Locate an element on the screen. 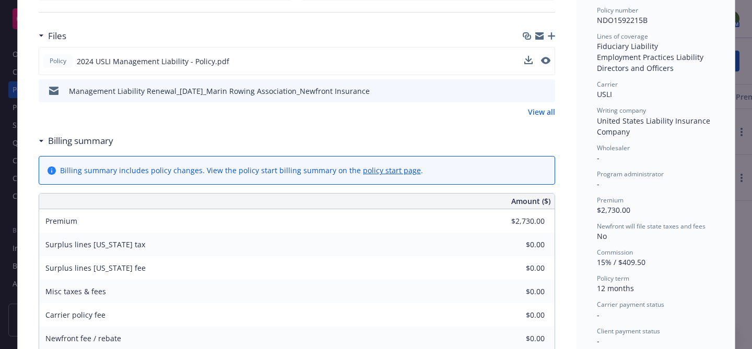  div: Billing summary is located at coordinates (76, 141).